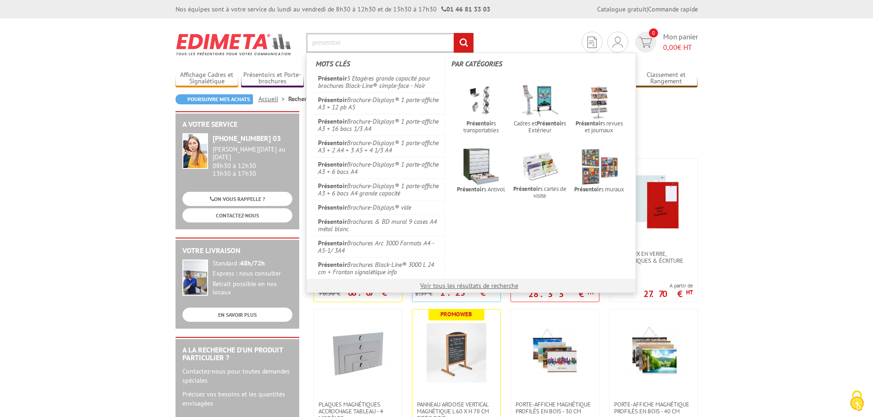  I want to click on span: s muraux, so click(599, 193).